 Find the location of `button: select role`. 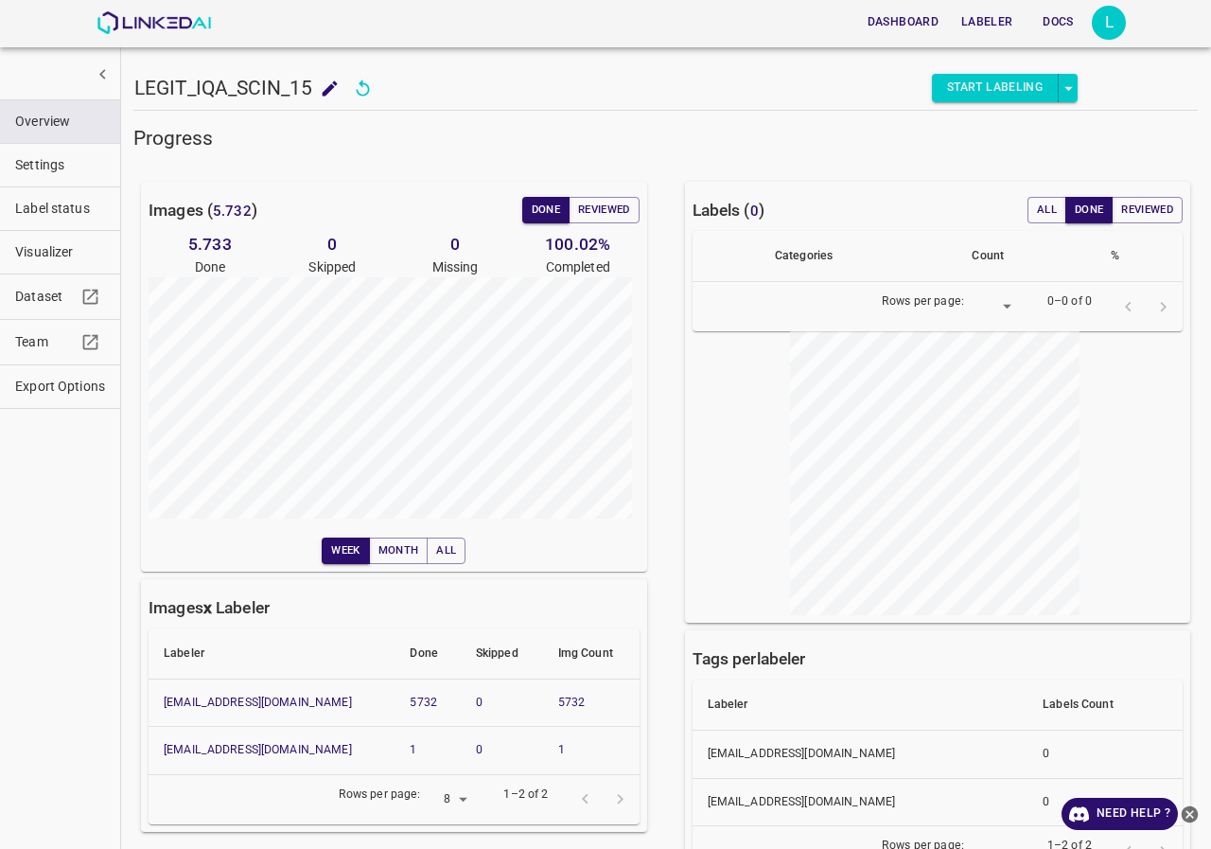

button: select role is located at coordinates (1068, 88).